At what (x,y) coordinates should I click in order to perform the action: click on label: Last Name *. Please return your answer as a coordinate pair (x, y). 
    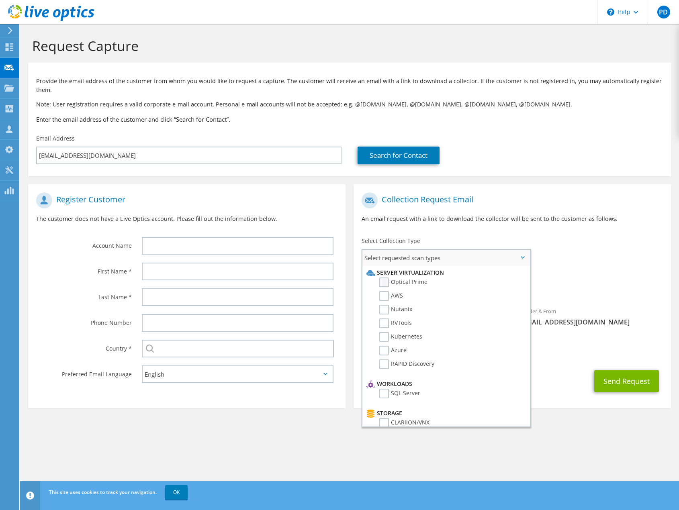
    Looking at the image, I should click on (84, 295).